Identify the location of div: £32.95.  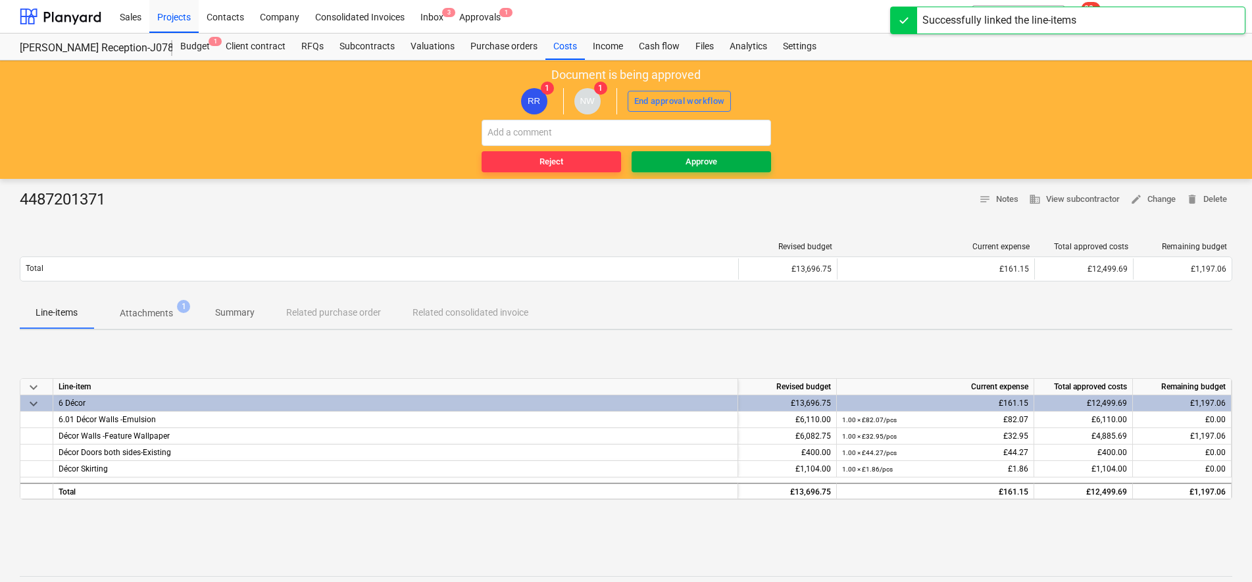
(935, 436).